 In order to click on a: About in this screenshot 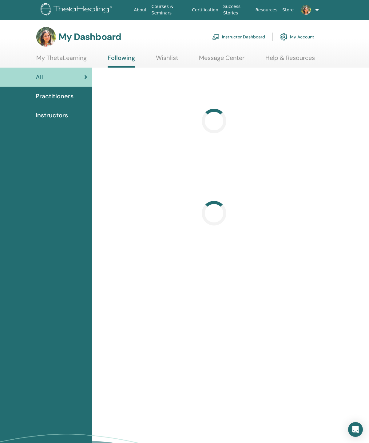, I will do `click(140, 10)`.